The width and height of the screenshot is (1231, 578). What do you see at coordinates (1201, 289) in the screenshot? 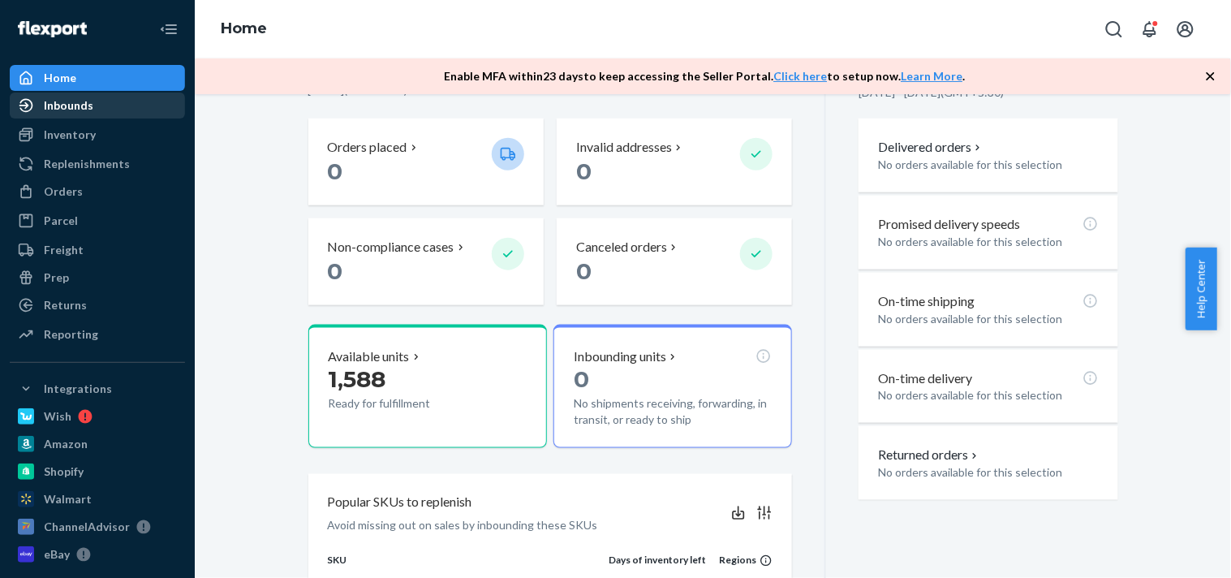
I see `span: Help Center` at bounding box center [1201, 289].